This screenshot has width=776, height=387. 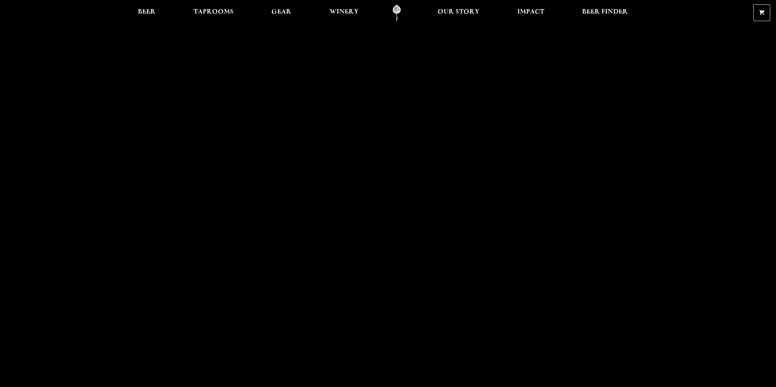 I want to click on span: Beer, so click(x=147, y=12).